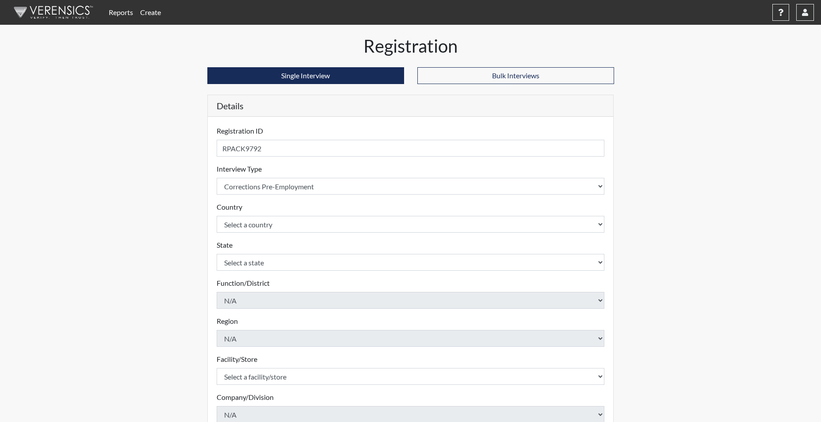 Image resolution: width=821 pixels, height=422 pixels. Describe the element at coordinates (121, 12) in the screenshot. I see `a: Reports` at that location.